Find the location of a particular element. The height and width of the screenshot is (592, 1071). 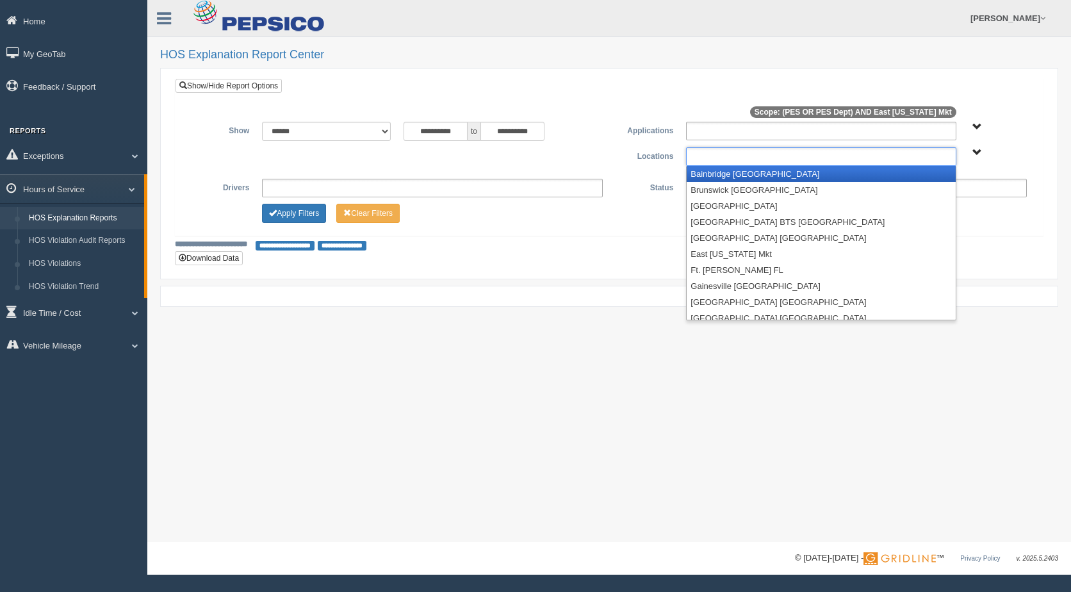

img: Gridline is located at coordinates (900, 559).